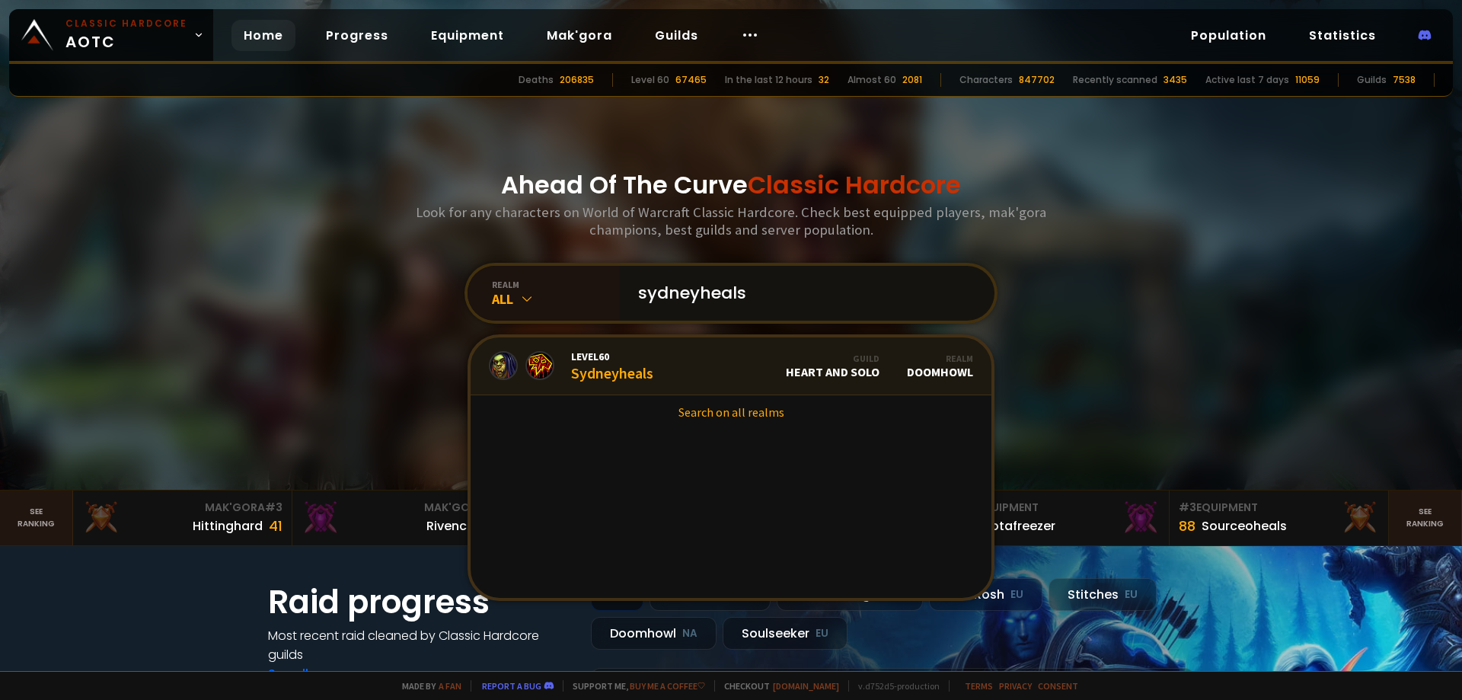 The width and height of the screenshot is (1462, 700). I want to click on a: a fan, so click(450, 685).